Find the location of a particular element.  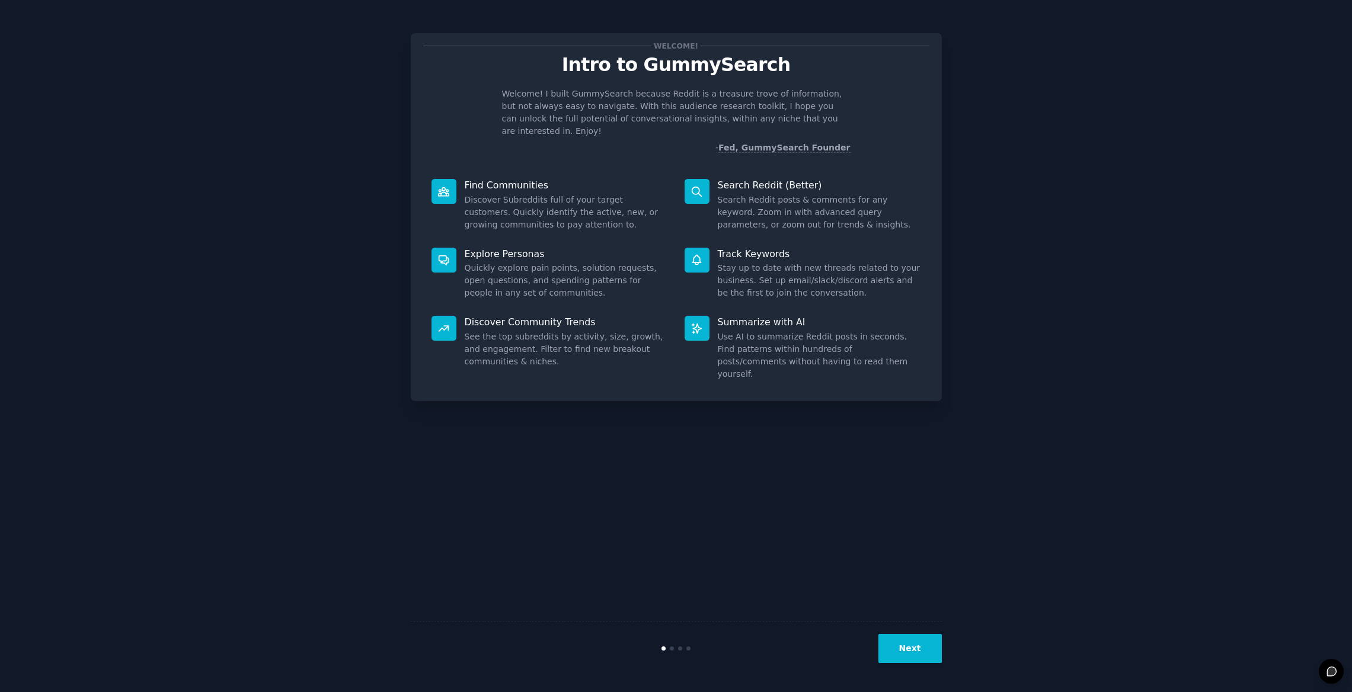

dd: Quickly explore pain points, solution requests, open questions, and spending patterns for people ... is located at coordinates (566, 280).